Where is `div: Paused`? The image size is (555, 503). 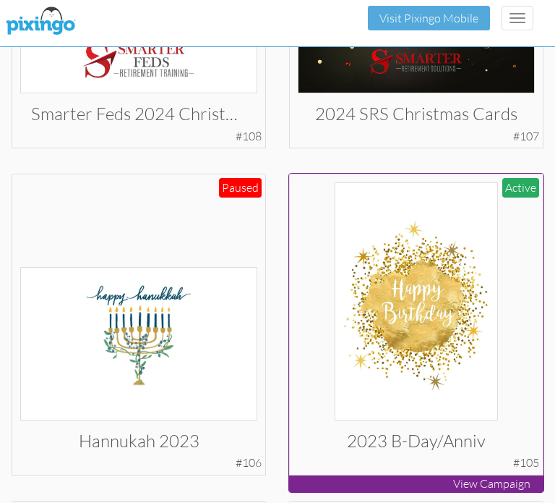 div: Paused is located at coordinates (240, 187).